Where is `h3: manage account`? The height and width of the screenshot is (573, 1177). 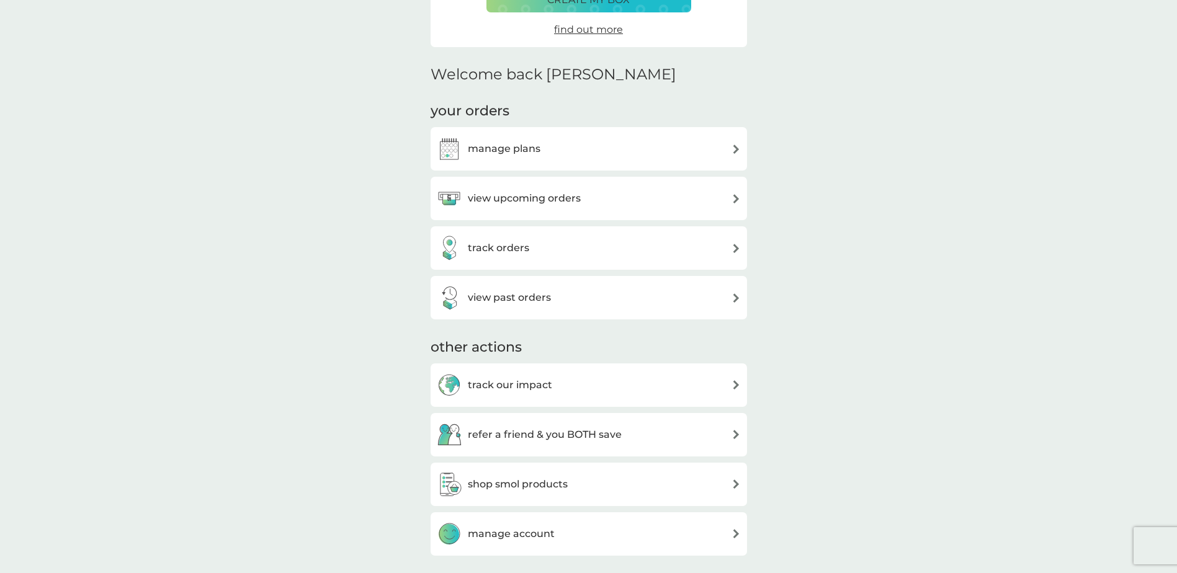
h3: manage account is located at coordinates (511, 534).